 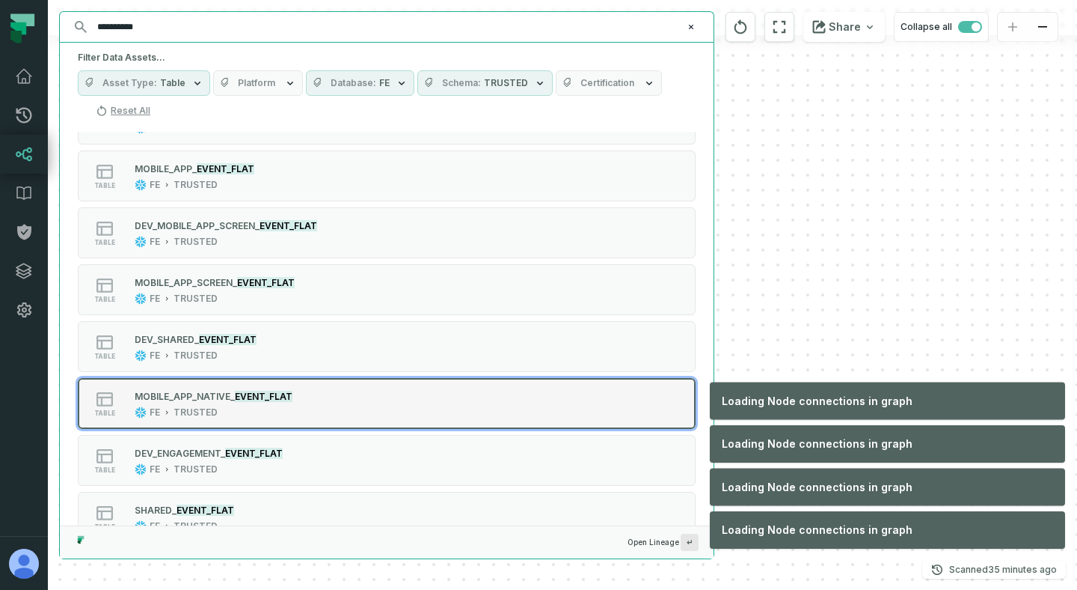 I want to click on span: PP_, so click(x=189, y=168).